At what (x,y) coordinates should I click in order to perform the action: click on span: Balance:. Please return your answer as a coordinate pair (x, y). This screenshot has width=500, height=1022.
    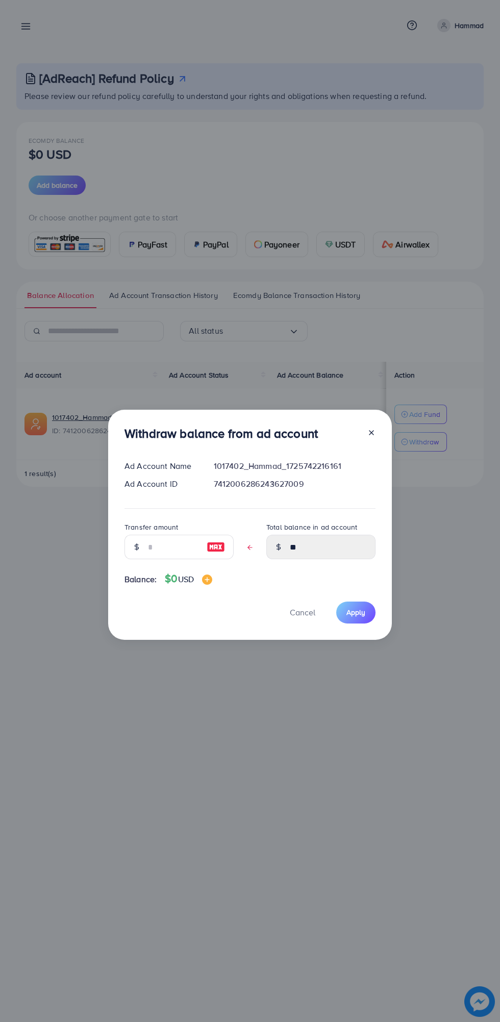
    Looking at the image, I should click on (140, 579).